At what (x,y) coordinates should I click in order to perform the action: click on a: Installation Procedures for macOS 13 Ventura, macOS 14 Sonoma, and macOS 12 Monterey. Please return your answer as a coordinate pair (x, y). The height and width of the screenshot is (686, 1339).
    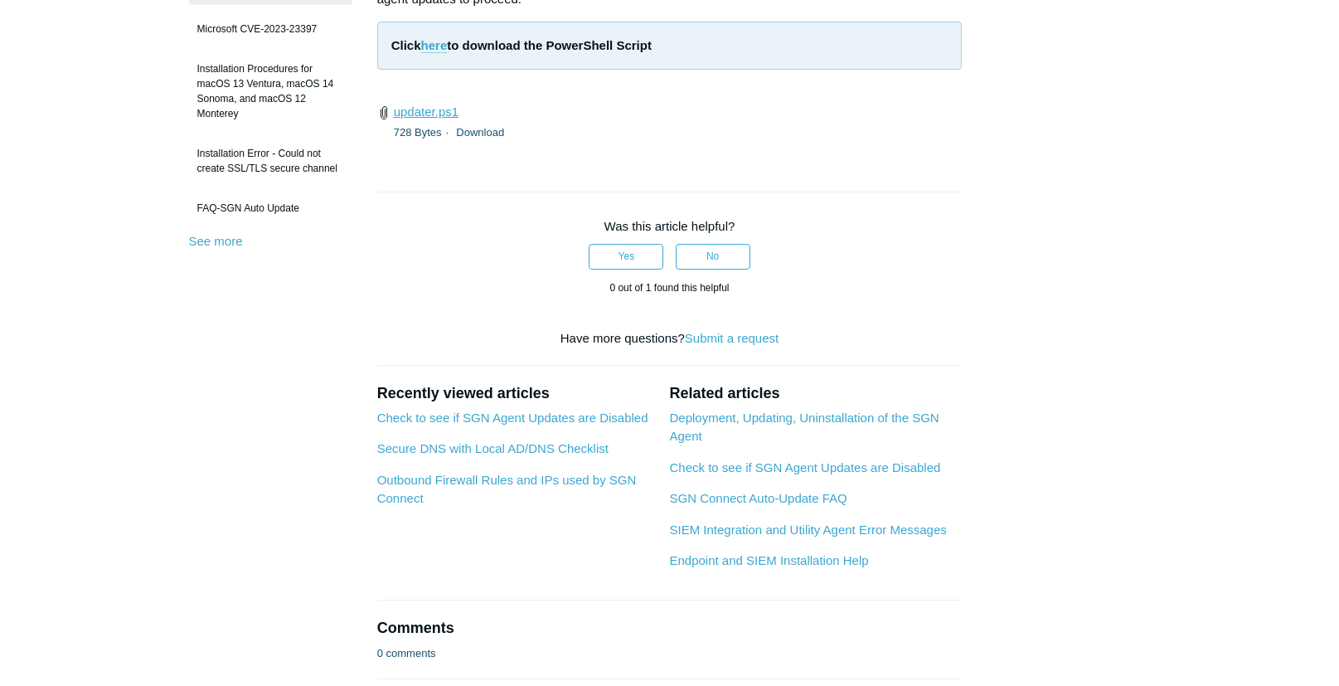
    Looking at the image, I should click on (270, 91).